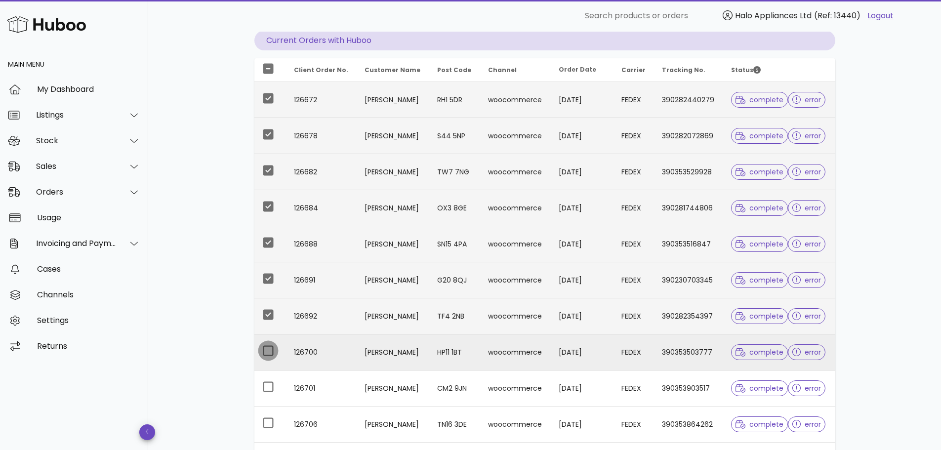  Describe the element at coordinates (634, 70) in the screenshot. I see `th: Carrier` at that location.